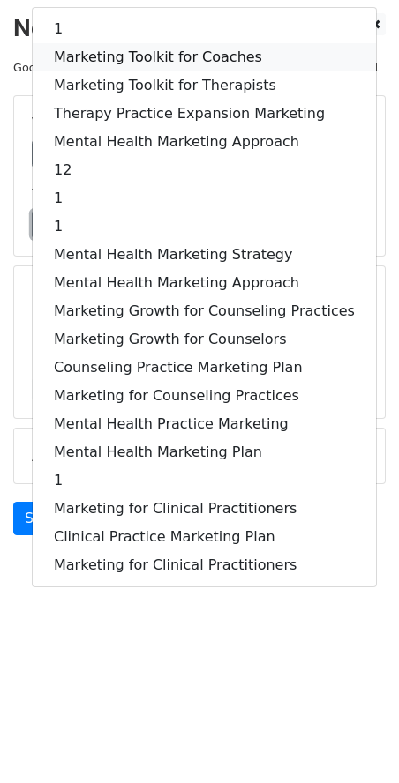 Image resolution: width=399 pixels, height=783 pixels. What do you see at coordinates (204, 424) in the screenshot?
I see `a: Mental Health Practice Marketing` at bounding box center [204, 424].